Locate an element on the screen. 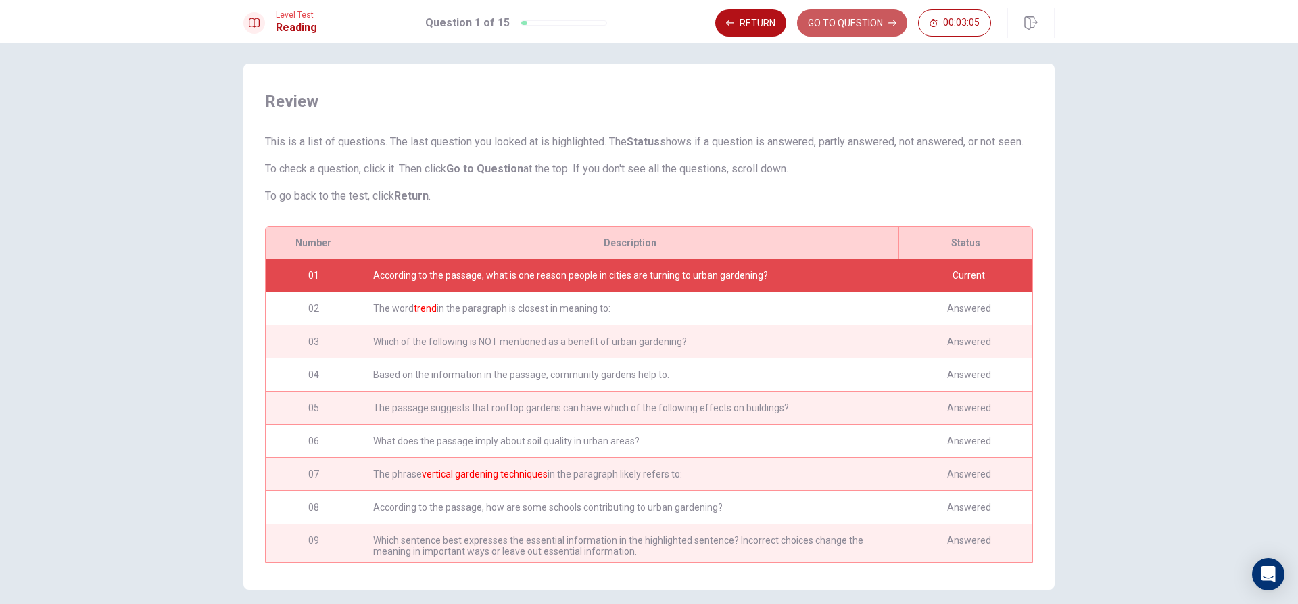 The image size is (1298, 604). div: Description is located at coordinates (630, 243).